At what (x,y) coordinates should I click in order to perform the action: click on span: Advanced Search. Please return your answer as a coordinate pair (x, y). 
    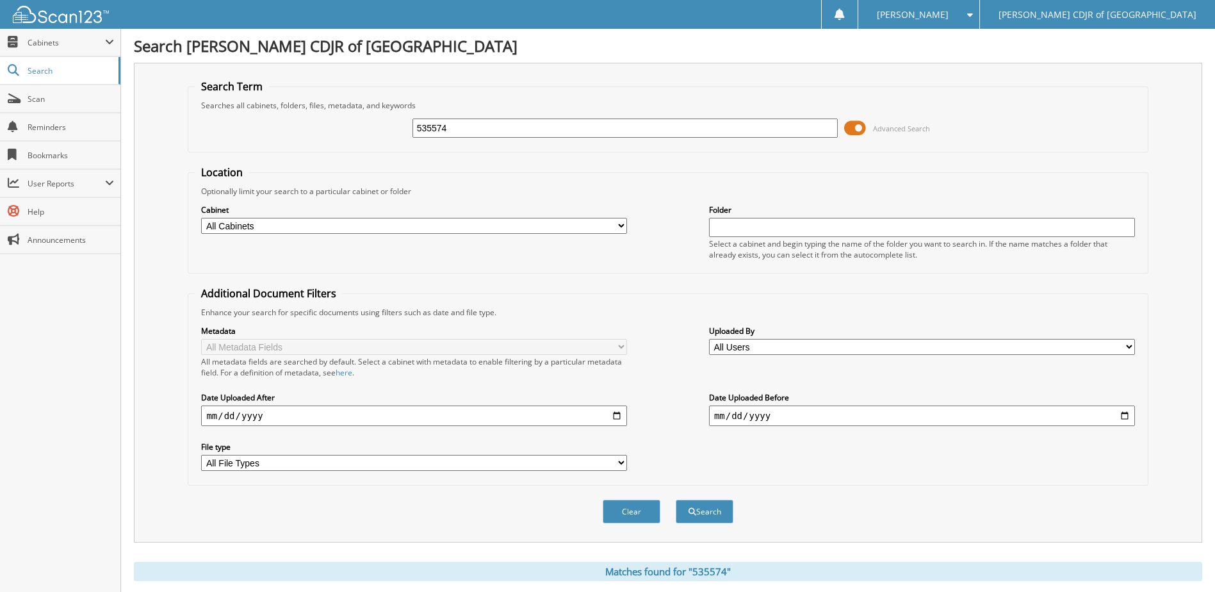
    Looking at the image, I should click on (901, 128).